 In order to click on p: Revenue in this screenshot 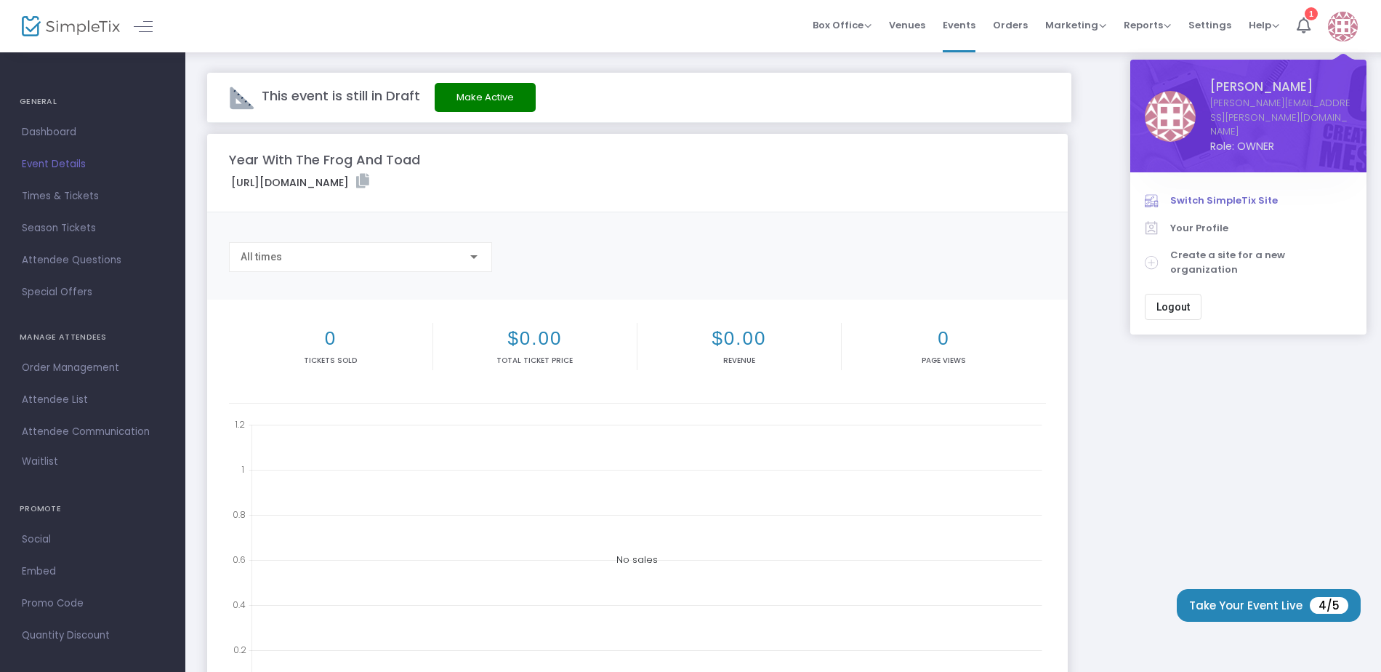, I will do `click(739, 360)`.